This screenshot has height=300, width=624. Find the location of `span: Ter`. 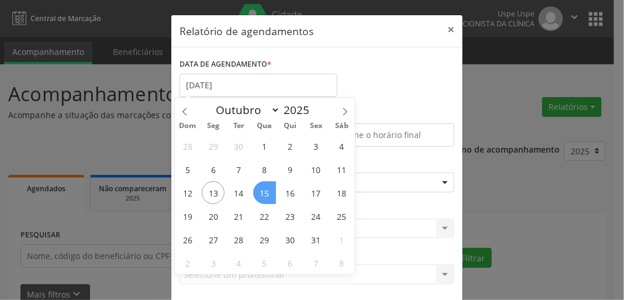

span: Ter is located at coordinates (239, 126).